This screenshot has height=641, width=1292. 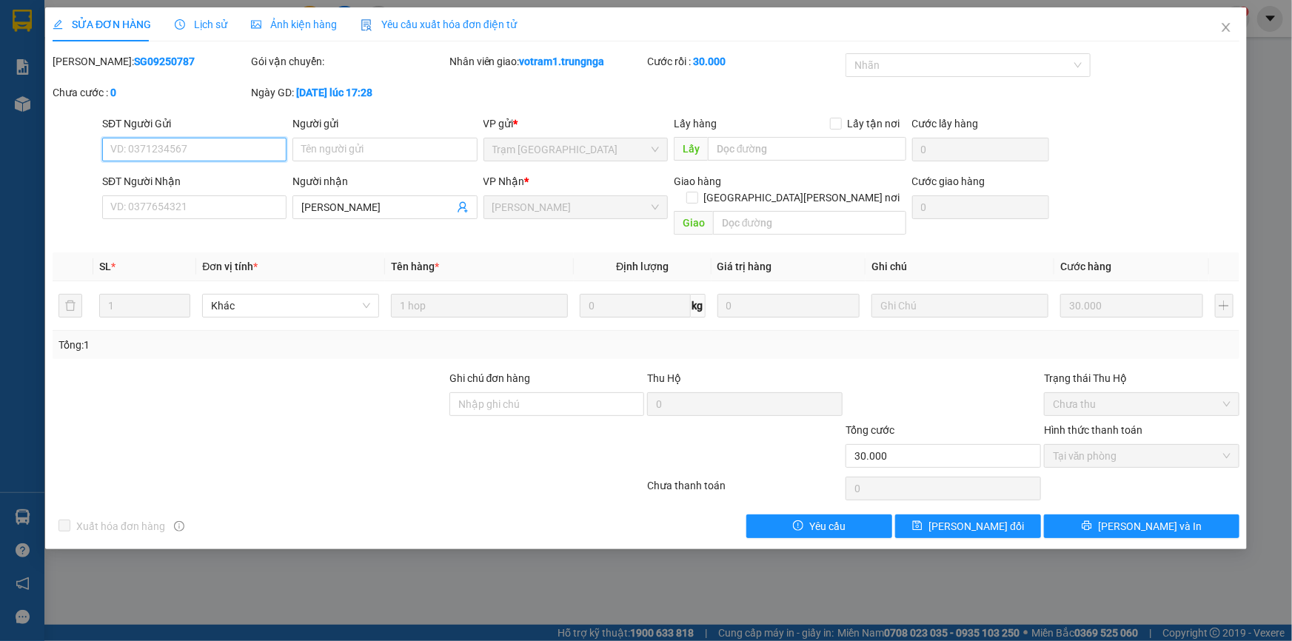 What do you see at coordinates (101, 24) in the screenshot?
I see `span: SỬA ĐƠN HÀNG` at bounding box center [101, 24].